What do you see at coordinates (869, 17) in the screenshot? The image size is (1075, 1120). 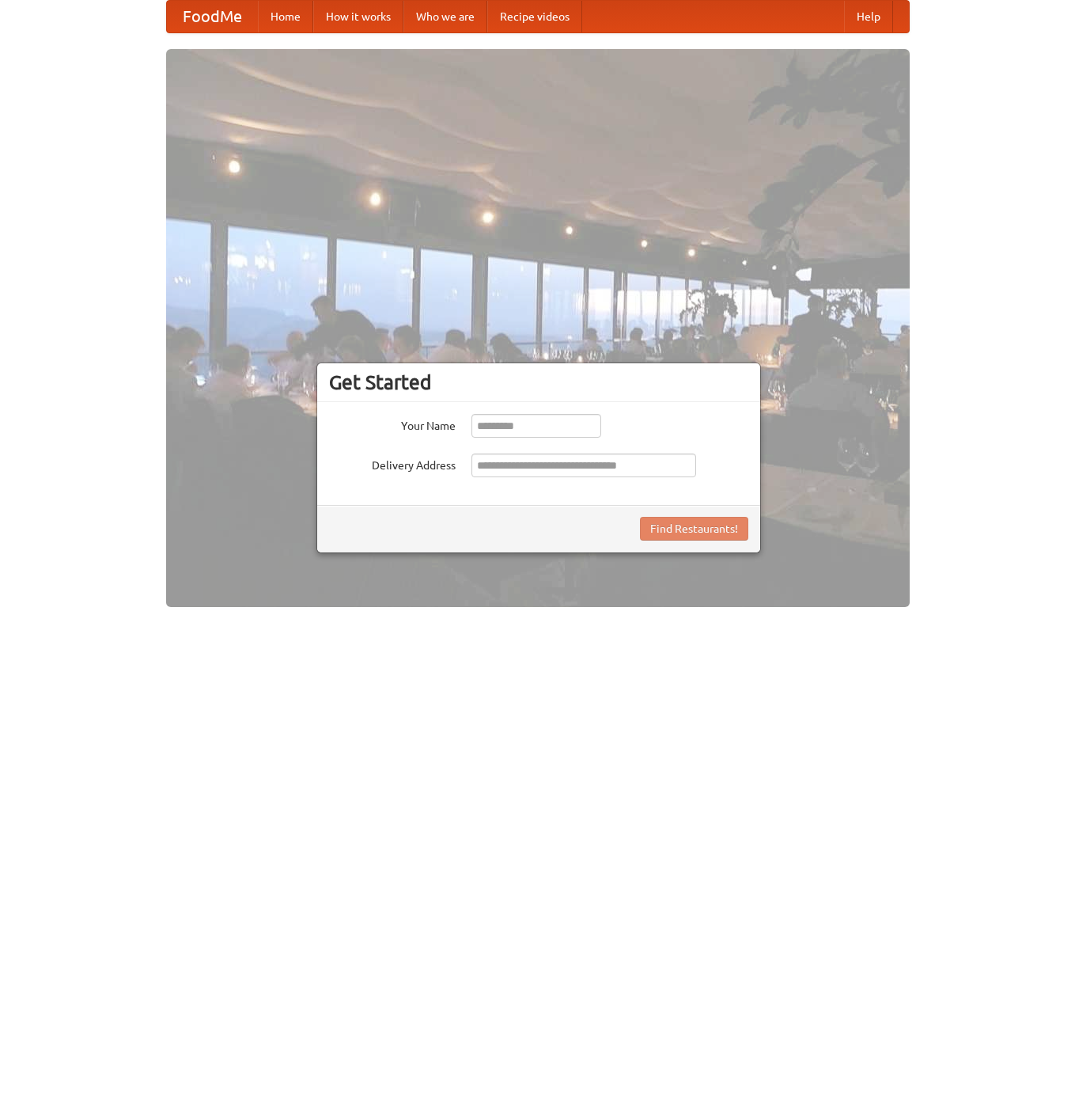 I see `a: Help` at bounding box center [869, 17].